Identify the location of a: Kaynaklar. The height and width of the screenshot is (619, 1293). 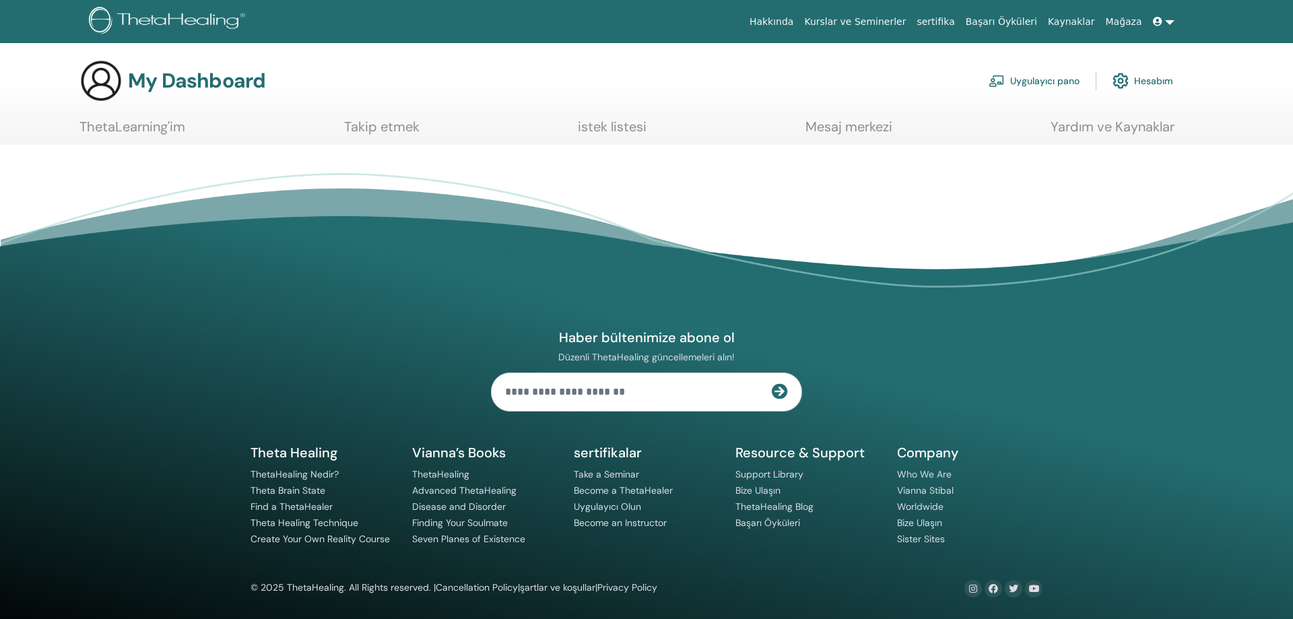
(1071, 22).